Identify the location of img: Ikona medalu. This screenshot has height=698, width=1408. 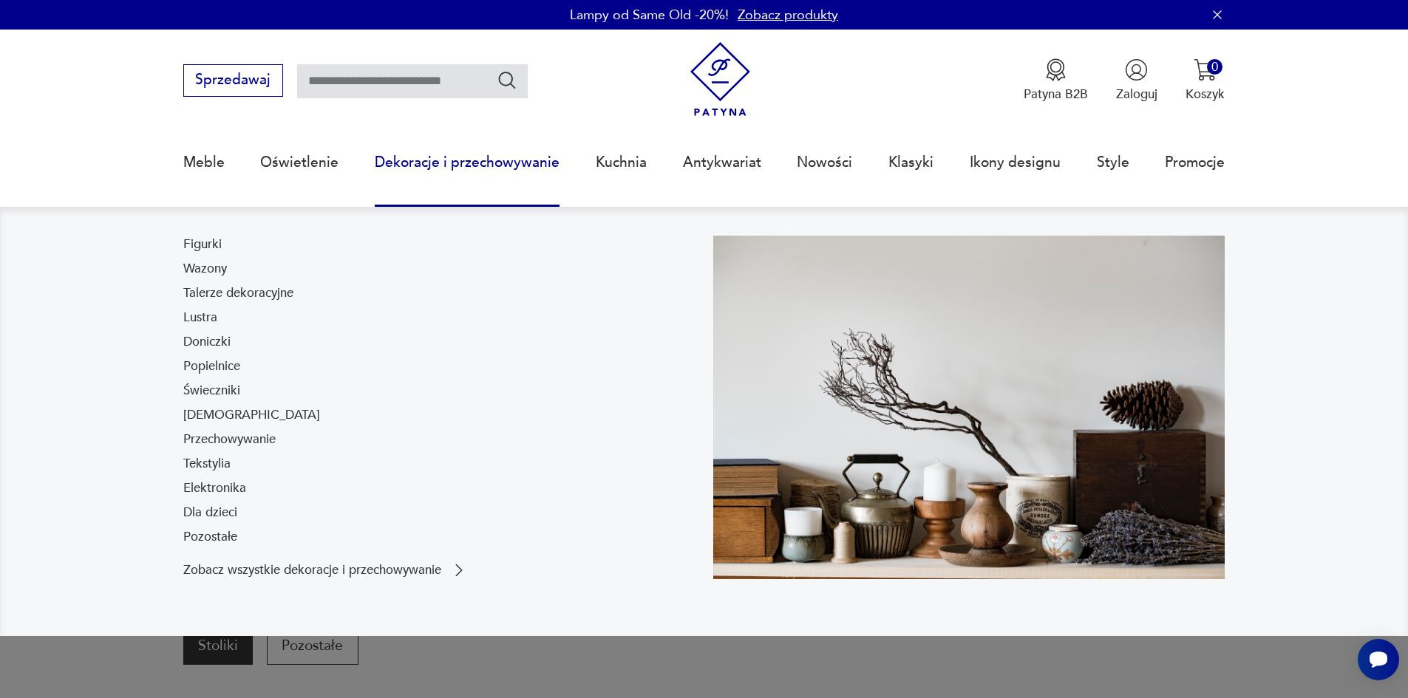
(1055, 69).